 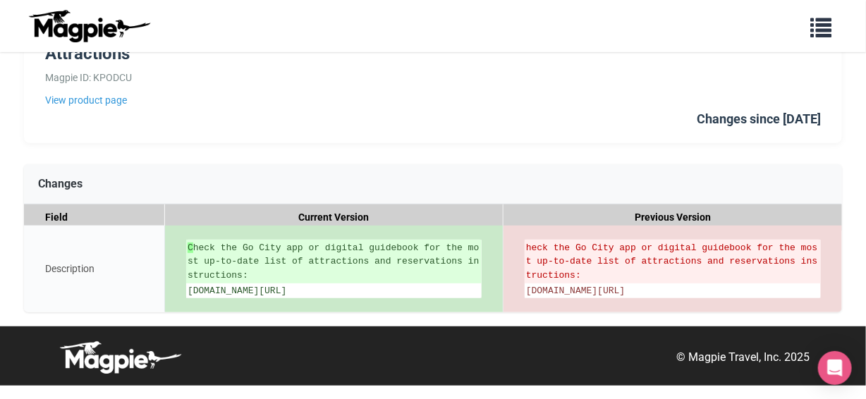 I want to click on div: Open Intercom Messenger, so click(x=835, y=368).